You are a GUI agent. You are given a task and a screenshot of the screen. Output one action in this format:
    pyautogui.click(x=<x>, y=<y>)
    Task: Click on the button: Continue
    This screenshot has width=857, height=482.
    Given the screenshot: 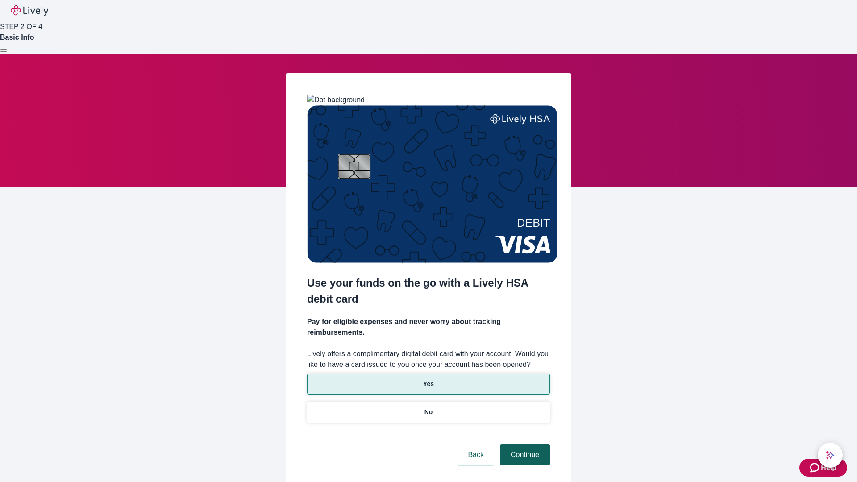 What is the action you would take?
    pyautogui.click(x=525, y=455)
    